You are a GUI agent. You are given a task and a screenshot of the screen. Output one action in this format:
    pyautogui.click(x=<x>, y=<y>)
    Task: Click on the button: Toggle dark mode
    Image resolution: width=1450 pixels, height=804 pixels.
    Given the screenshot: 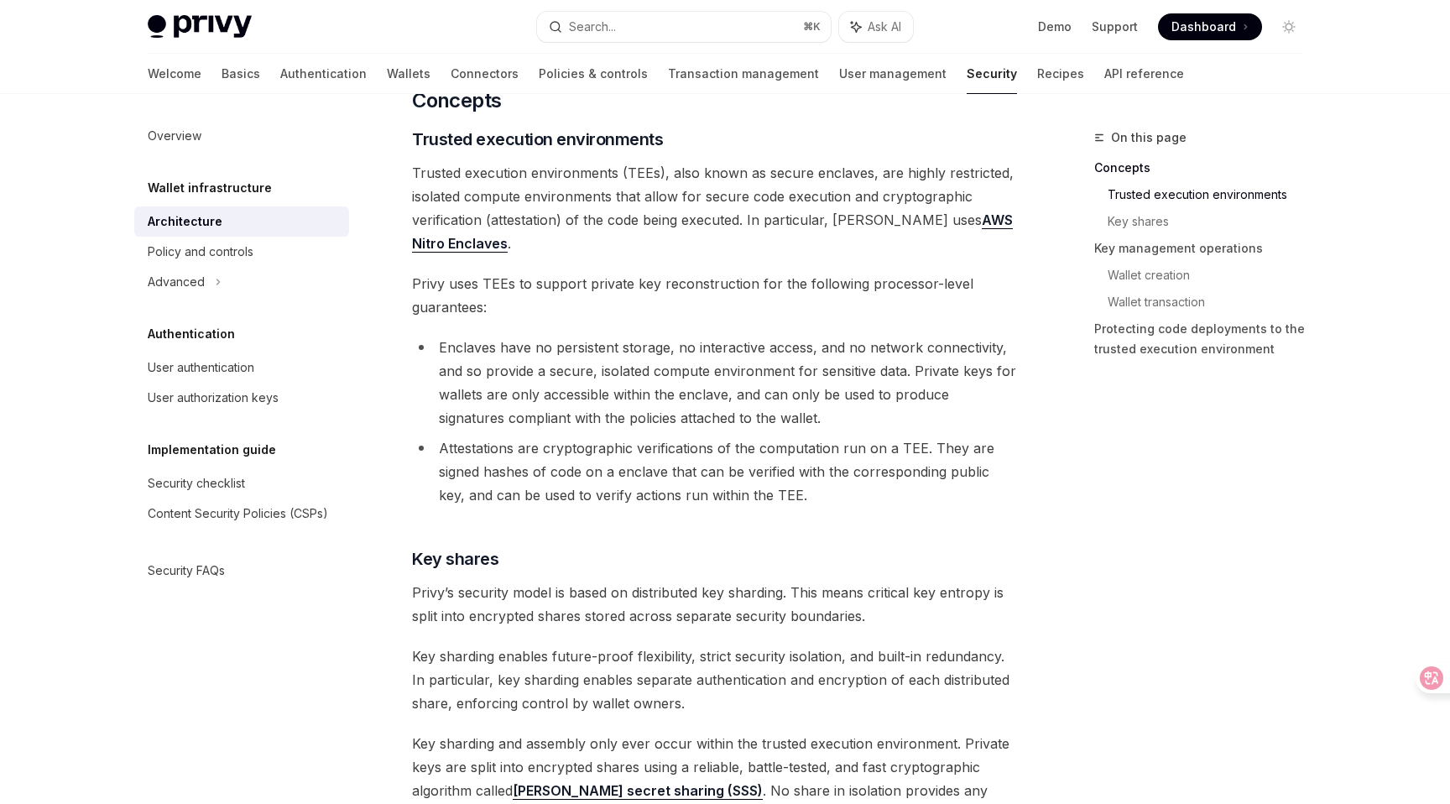 What is the action you would take?
    pyautogui.click(x=1289, y=27)
    